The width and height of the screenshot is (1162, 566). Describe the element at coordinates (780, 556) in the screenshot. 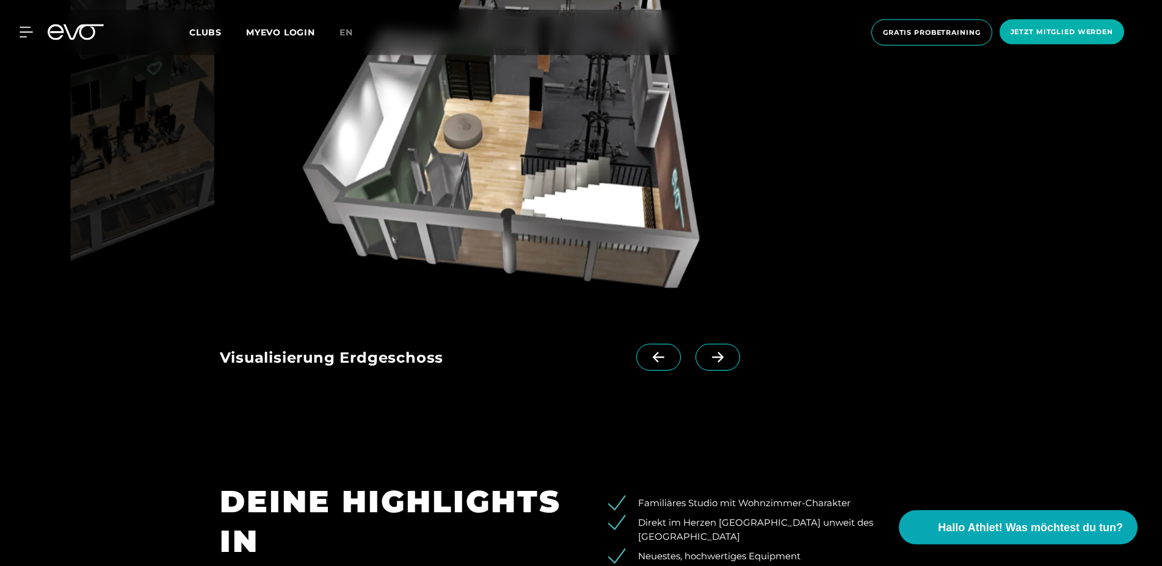

I see `li: Neuestes, hochwertiges Equipment` at that location.